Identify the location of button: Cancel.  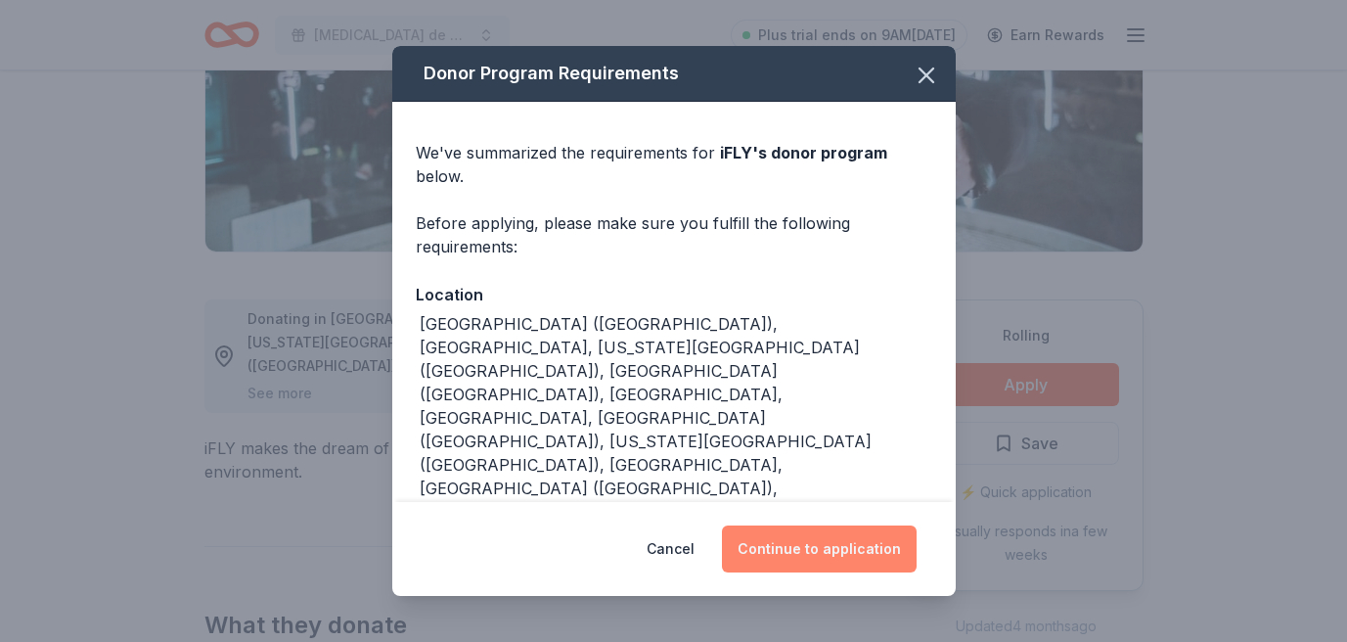
(670, 549).